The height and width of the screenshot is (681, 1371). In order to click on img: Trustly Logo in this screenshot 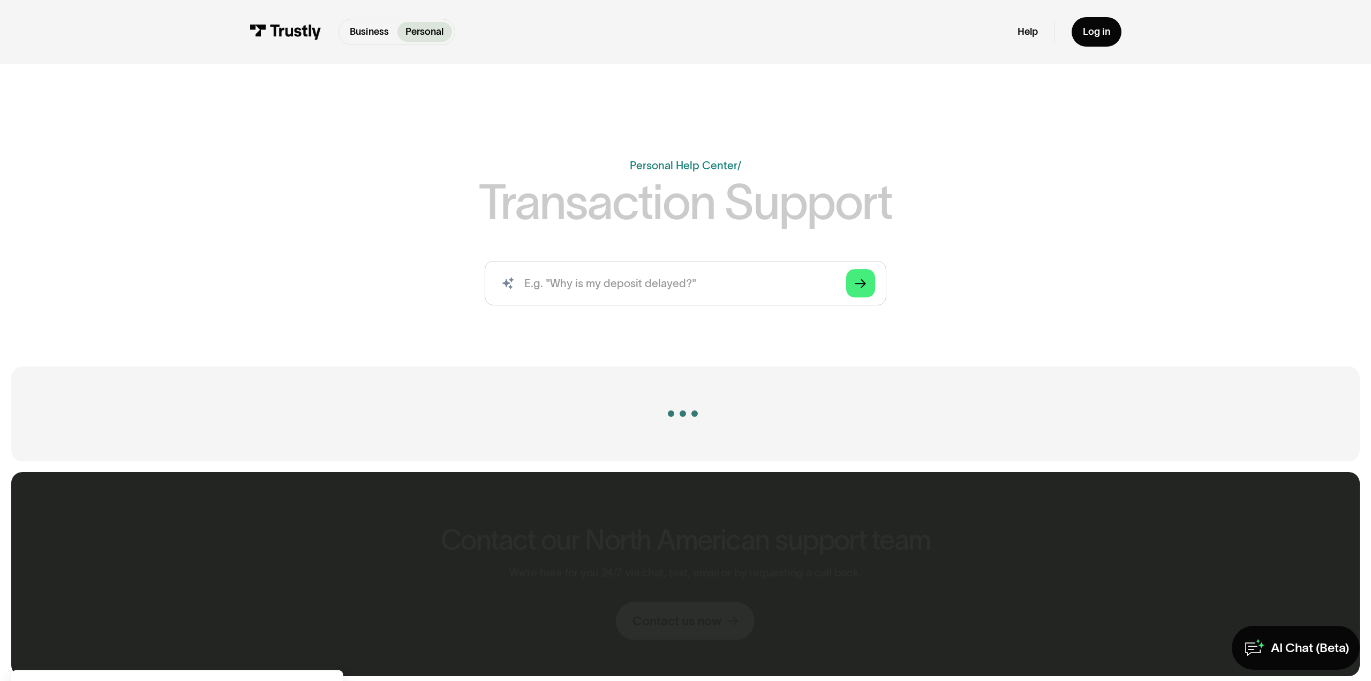, I will do `click(285, 32)`.